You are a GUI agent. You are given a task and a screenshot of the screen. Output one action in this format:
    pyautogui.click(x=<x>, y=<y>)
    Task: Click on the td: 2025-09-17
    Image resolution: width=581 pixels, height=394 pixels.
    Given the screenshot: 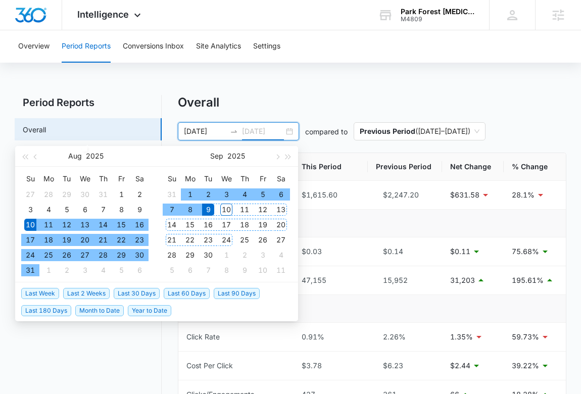 What is the action you would take?
    pyautogui.click(x=226, y=225)
    